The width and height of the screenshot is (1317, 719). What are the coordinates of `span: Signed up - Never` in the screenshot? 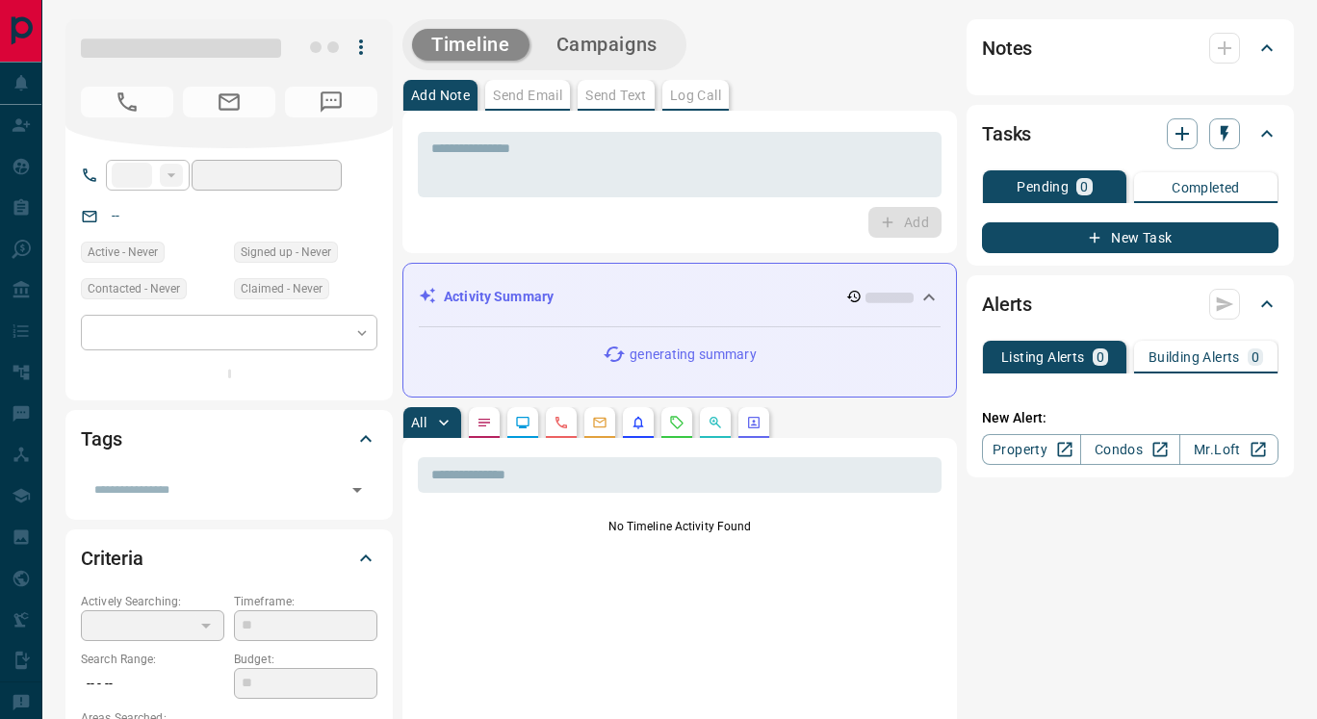 It's located at (286, 252).